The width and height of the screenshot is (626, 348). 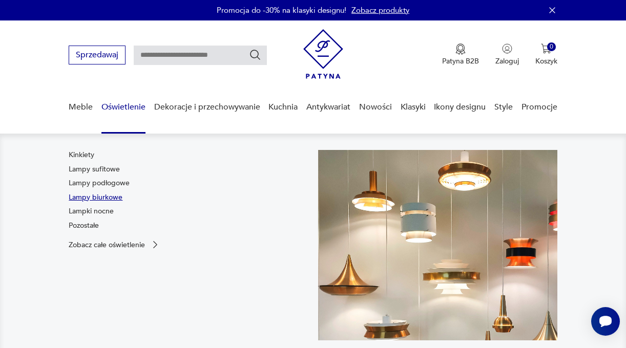 What do you see at coordinates (91, 212) in the screenshot?
I see `a: Lampki nocne` at bounding box center [91, 212].